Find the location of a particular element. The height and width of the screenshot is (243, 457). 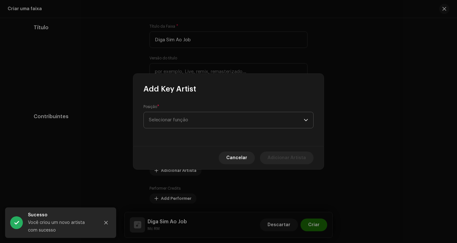

span: Add Key Artist is located at coordinates (170, 89).